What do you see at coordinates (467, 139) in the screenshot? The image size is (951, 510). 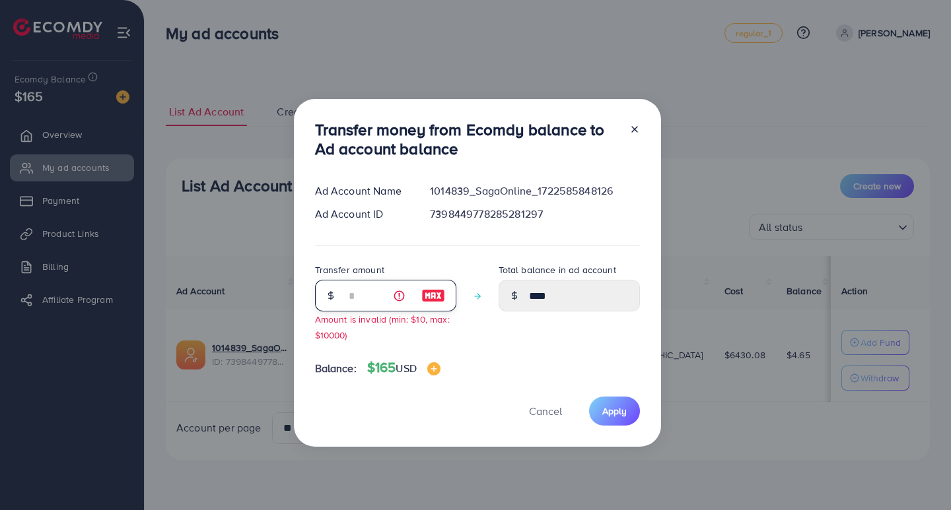 I see `h3: Transfer money from Ecomdy balance to Ad account balance` at bounding box center [467, 139].